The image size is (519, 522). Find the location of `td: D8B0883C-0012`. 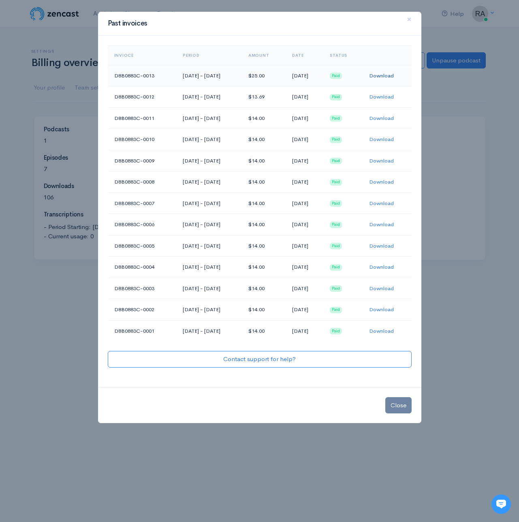

td: D8B0883C-0012 is located at coordinates (142, 97).